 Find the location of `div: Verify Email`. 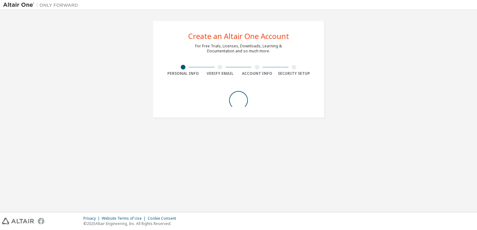

div: Verify Email is located at coordinates (220, 74).